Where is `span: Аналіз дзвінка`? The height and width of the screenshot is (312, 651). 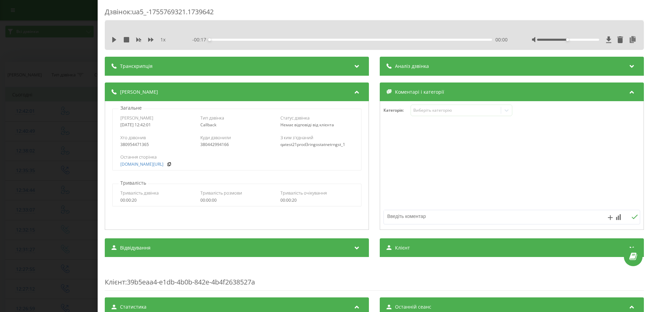
span: Аналіз дзвінка is located at coordinates (412, 66).